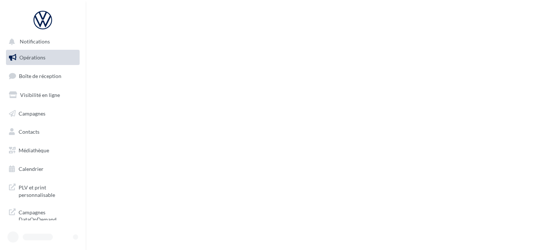 The height and width of the screenshot is (250, 550). Describe the element at coordinates (48, 190) in the screenshot. I see `span: PLV et print personnalisable` at that location.